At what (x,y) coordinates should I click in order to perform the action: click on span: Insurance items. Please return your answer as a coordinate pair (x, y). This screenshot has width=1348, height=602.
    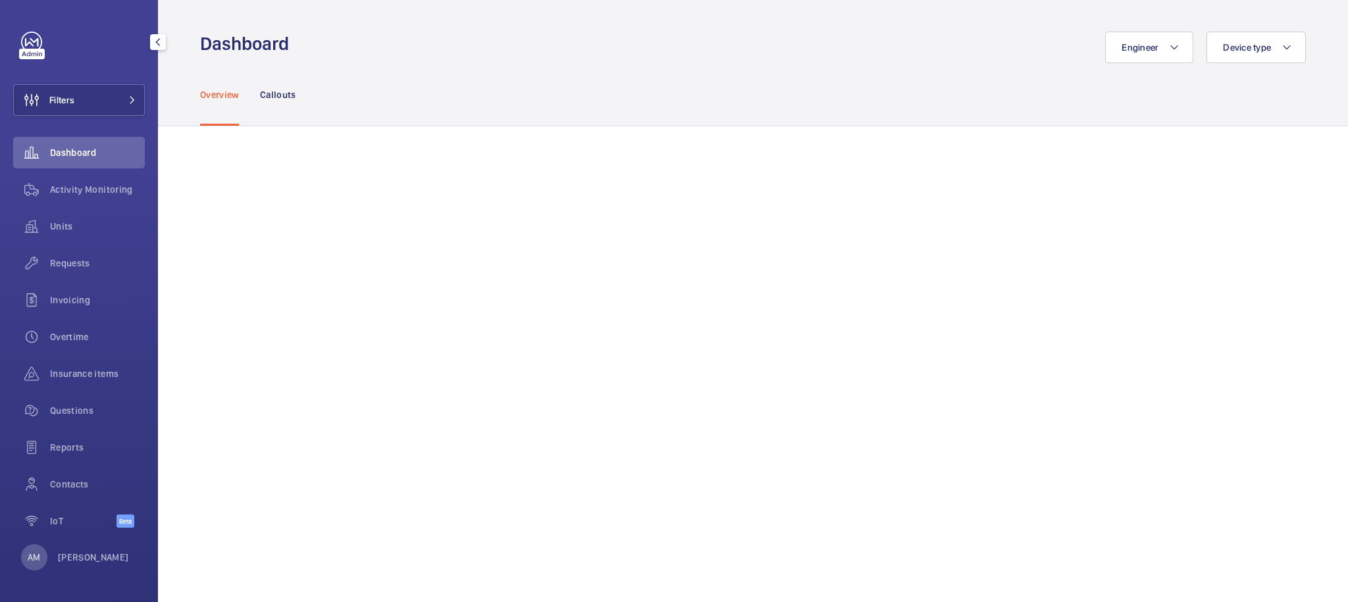
    Looking at the image, I should click on (97, 374).